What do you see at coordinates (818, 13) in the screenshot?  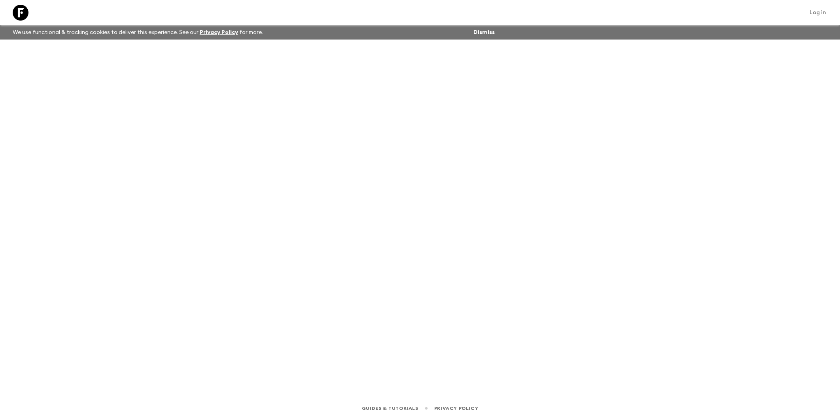 I see `a: Log in` at bounding box center [818, 13].